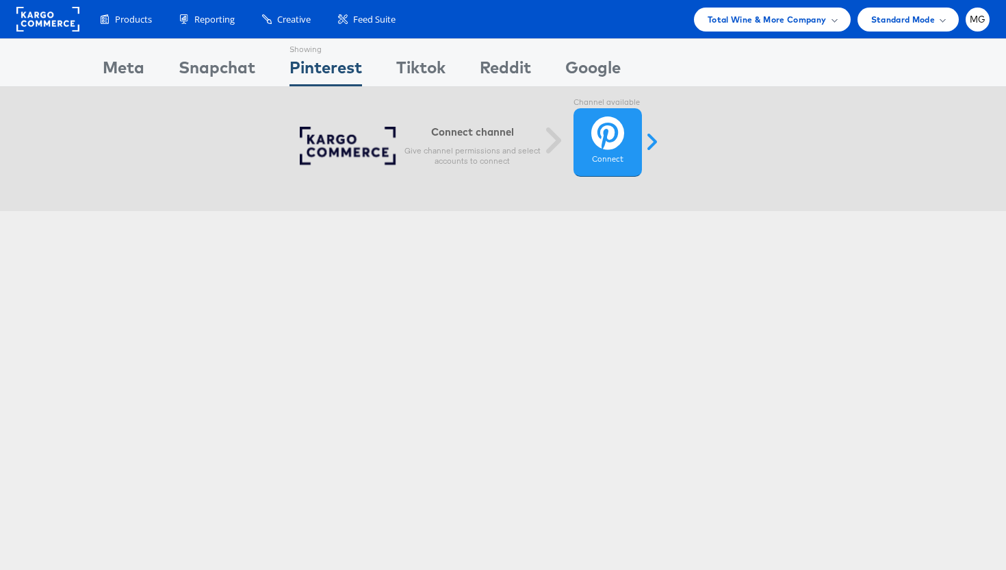  What do you see at coordinates (505, 71) in the screenshot?
I see `div: Reddit` at bounding box center [505, 71].